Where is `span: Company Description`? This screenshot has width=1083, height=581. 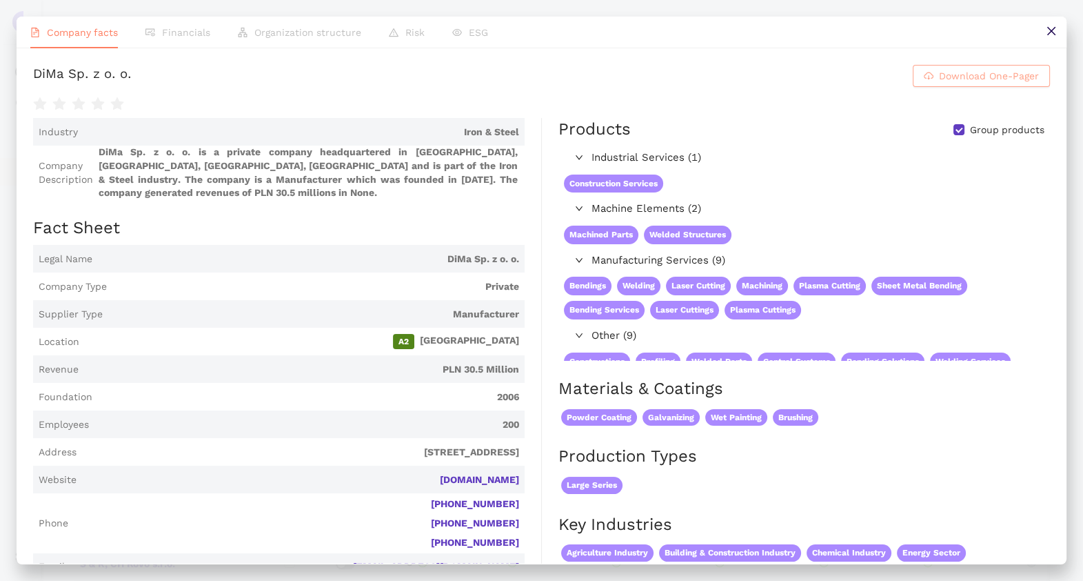
span: Company Description is located at coordinates (66, 172).